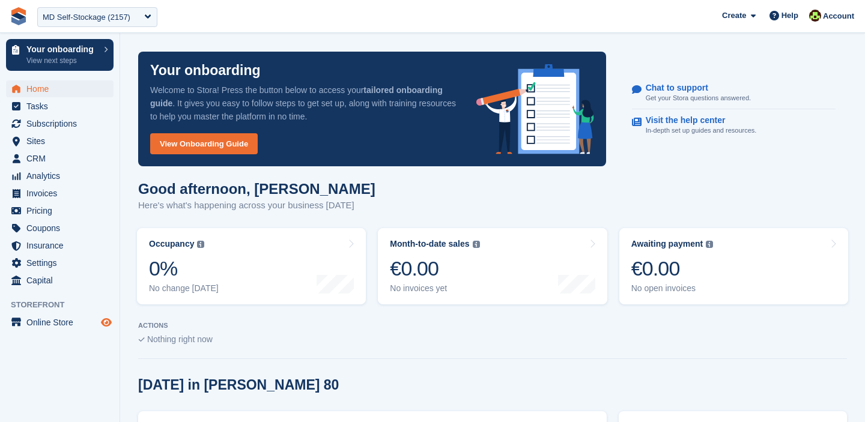 Image resolution: width=865 pixels, height=422 pixels. I want to click on span: Analytics, so click(62, 176).